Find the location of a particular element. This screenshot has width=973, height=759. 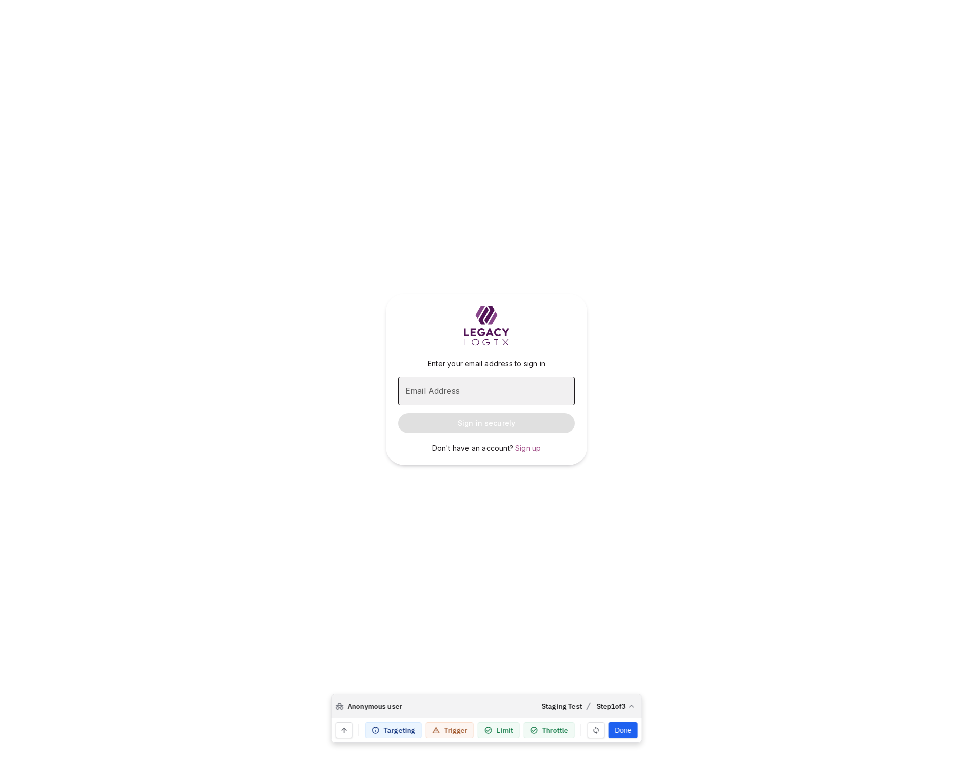

span: Anonymous user is located at coordinates (375, 706).